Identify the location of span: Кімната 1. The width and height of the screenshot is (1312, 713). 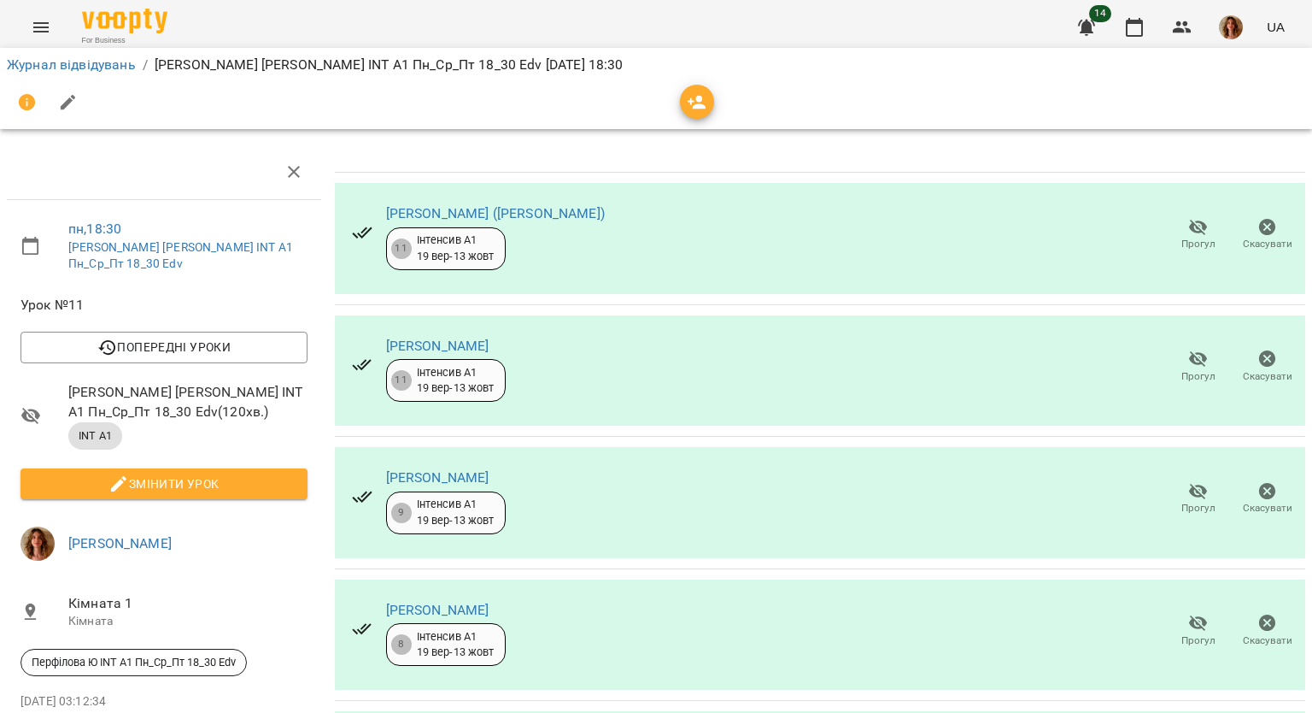
(188, 603).